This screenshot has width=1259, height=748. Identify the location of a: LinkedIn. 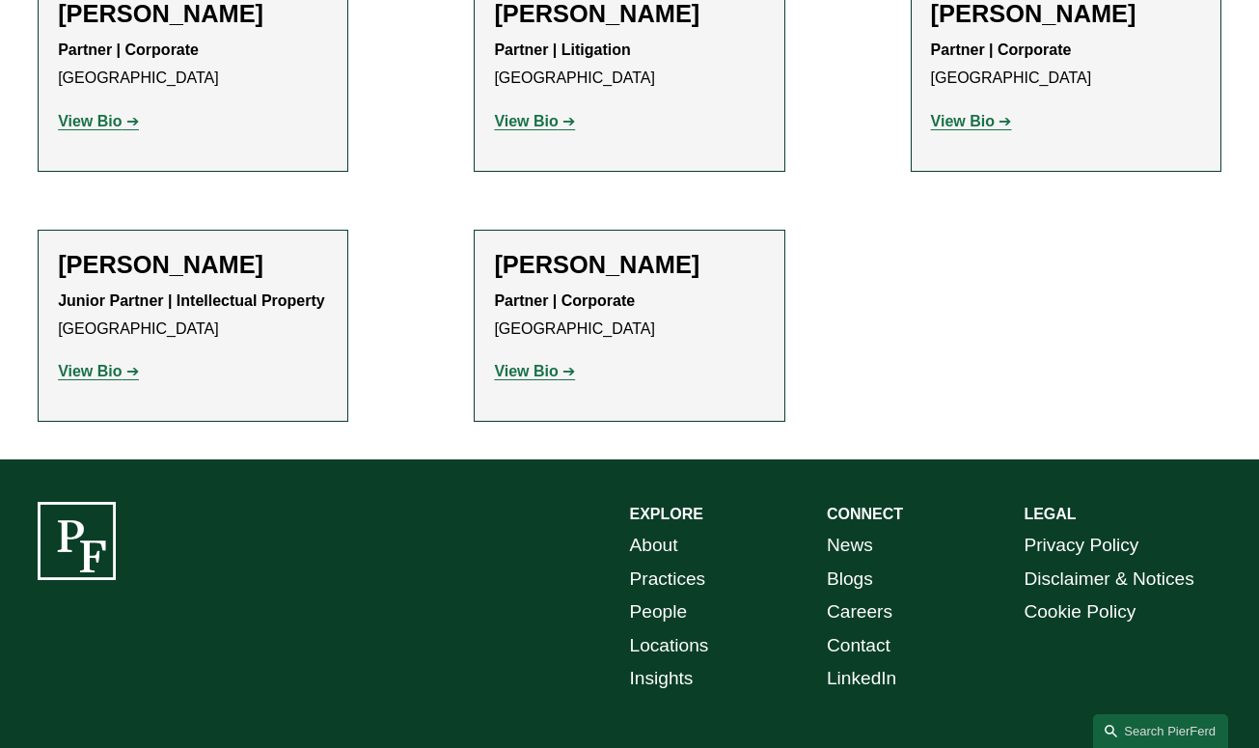
(862, 678).